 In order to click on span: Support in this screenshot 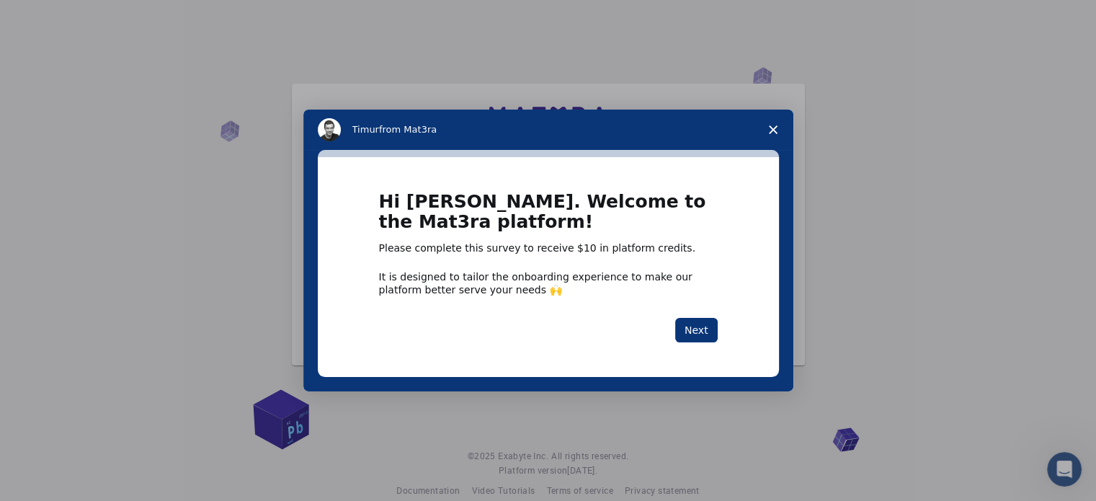, I will do `click(55, 17)`.